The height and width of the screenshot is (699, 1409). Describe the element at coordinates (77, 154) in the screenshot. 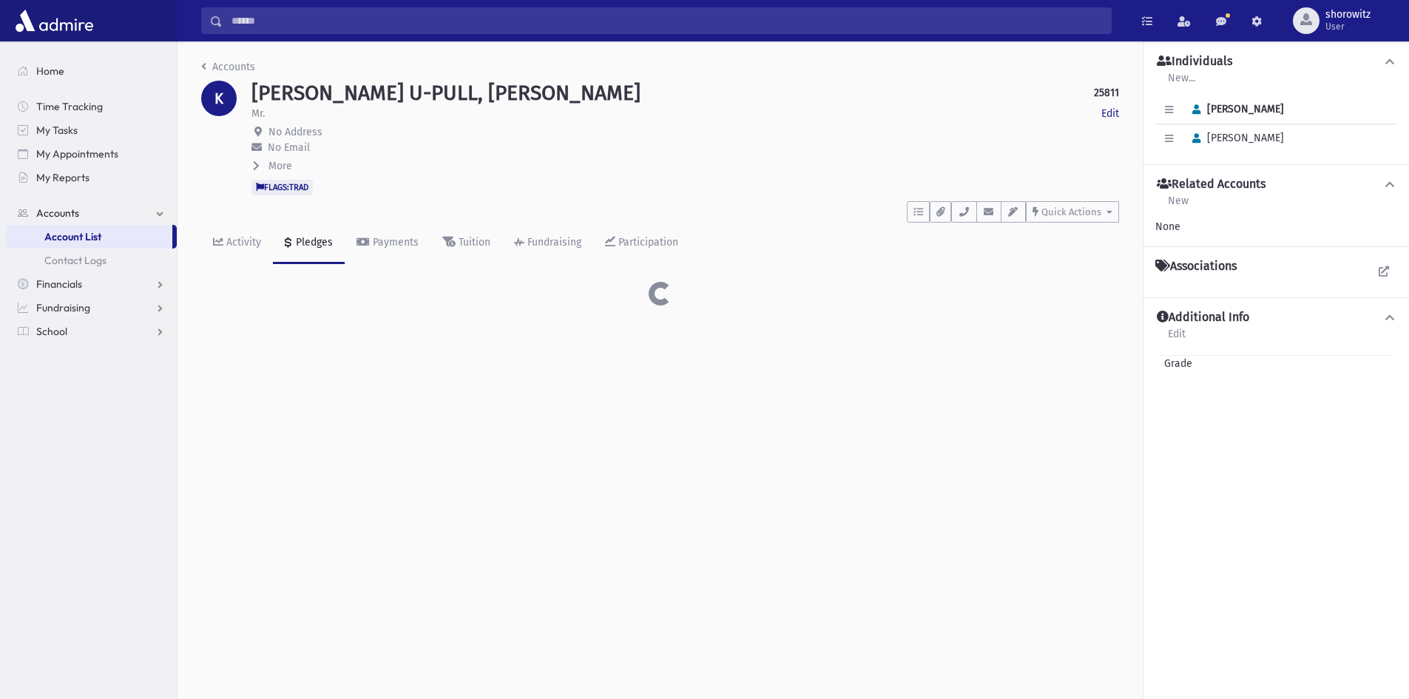

I see `span: My Appointments` at that location.